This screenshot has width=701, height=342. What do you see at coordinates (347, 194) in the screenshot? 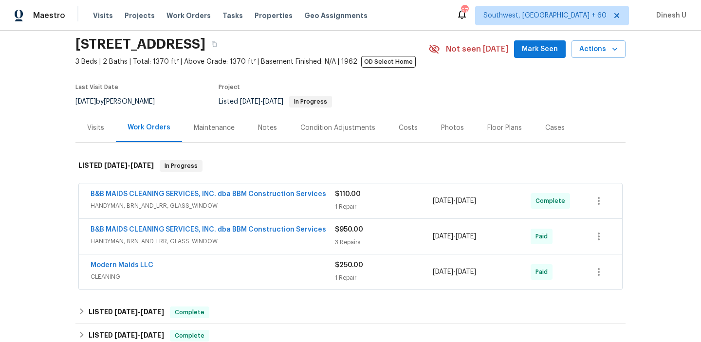
I see `span: $110.00` at bounding box center [347, 194].